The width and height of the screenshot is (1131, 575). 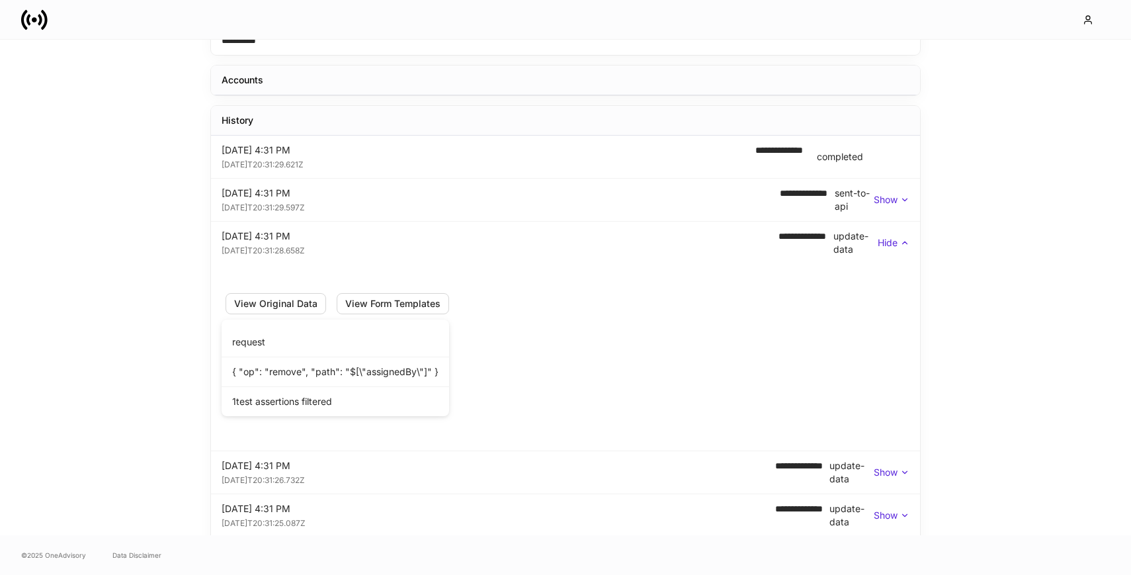 I want to click on div: sent-to-api, so click(x=854, y=200).